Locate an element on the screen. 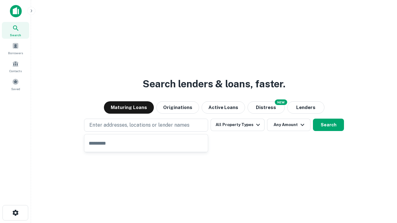  button: Maturing Loans is located at coordinates (129, 108).